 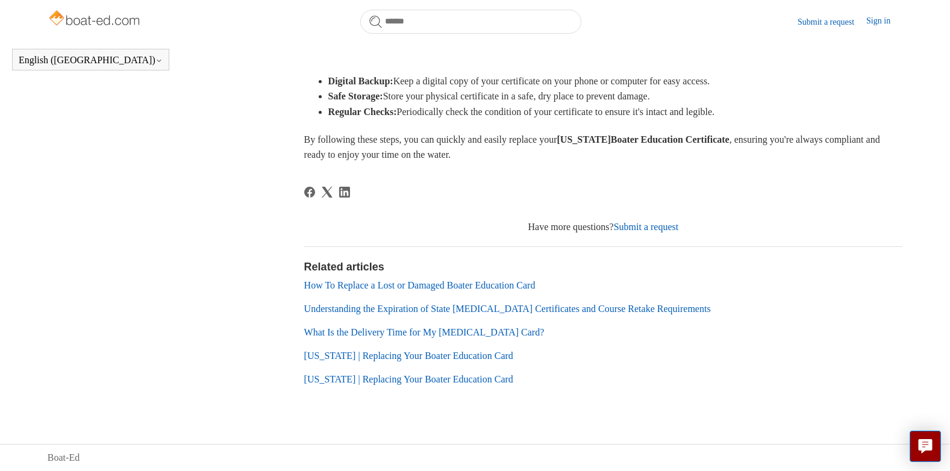 What do you see at coordinates (420, 285) in the screenshot?
I see `a: How To Replace a Lost or Damaged Boater Education Card` at bounding box center [420, 285].